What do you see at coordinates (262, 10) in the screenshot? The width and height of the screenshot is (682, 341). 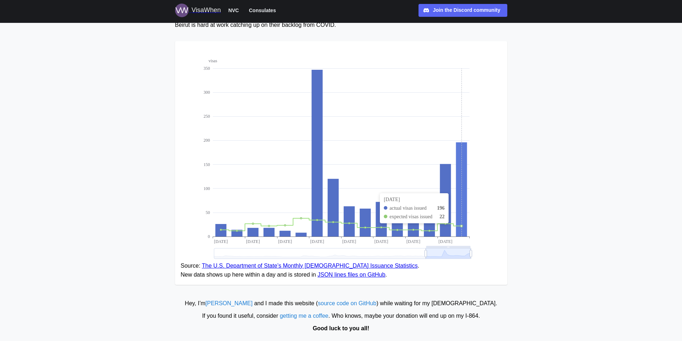 I see `span: Consulates` at bounding box center [262, 10].